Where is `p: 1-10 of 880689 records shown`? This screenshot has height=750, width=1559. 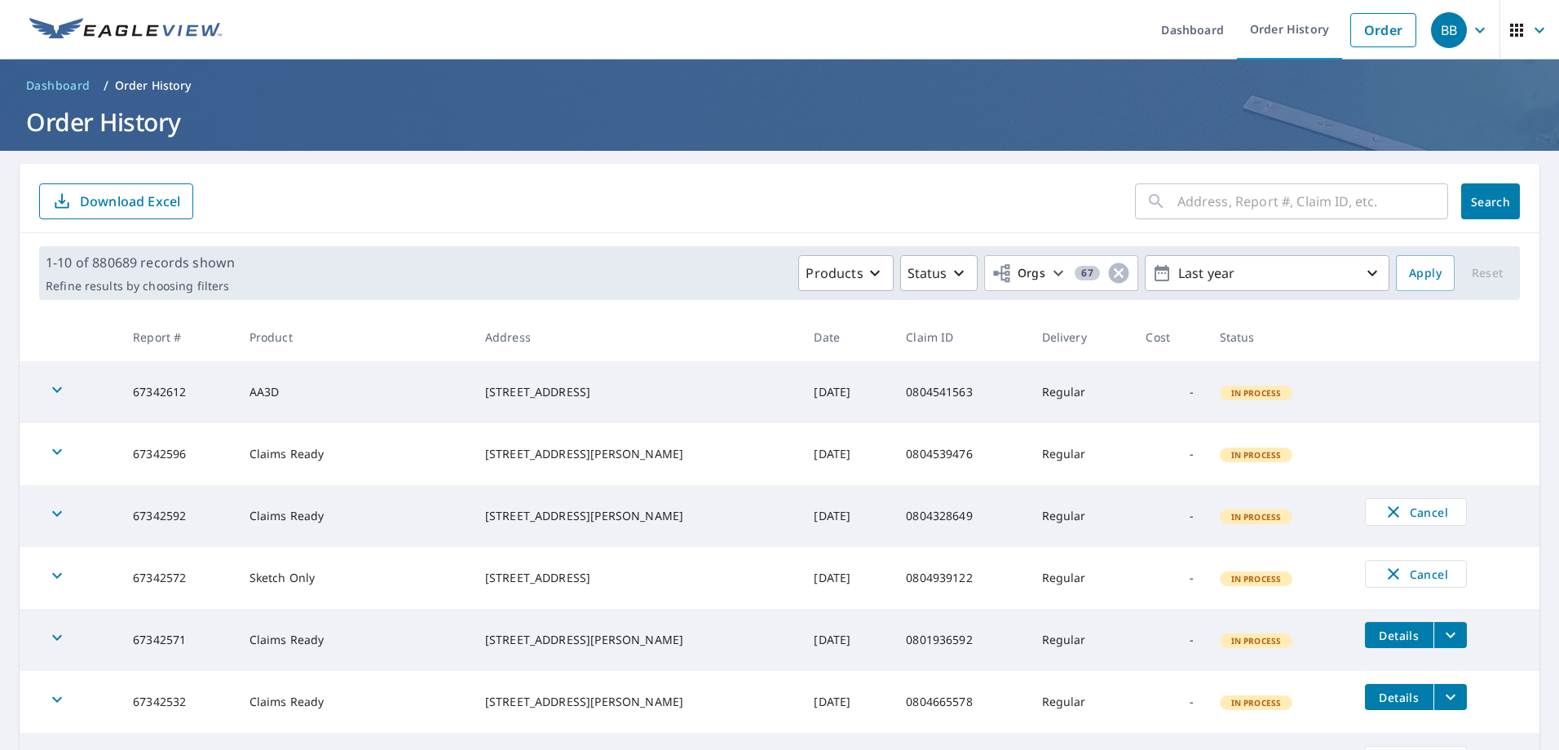 p: 1-10 of 880689 records shown is located at coordinates (140, 263).